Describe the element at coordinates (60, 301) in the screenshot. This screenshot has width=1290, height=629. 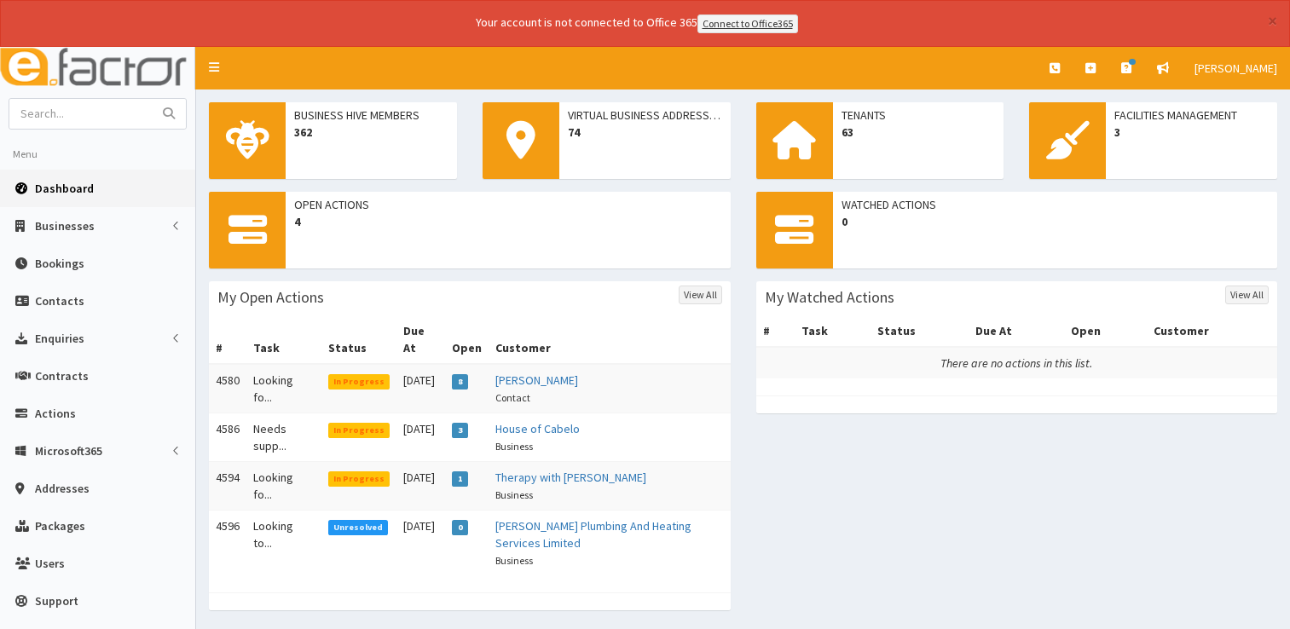
I see `span: Contacts` at that location.